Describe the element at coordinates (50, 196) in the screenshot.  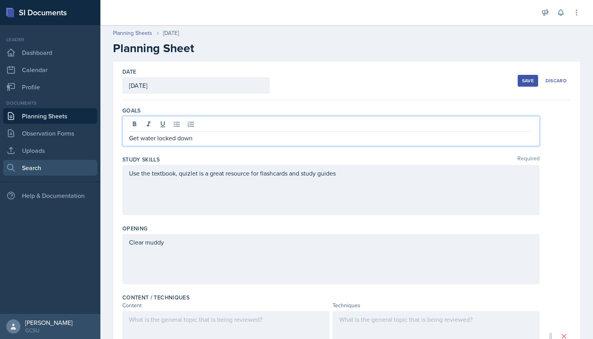
I see `div: Help & Documentation` at that location.